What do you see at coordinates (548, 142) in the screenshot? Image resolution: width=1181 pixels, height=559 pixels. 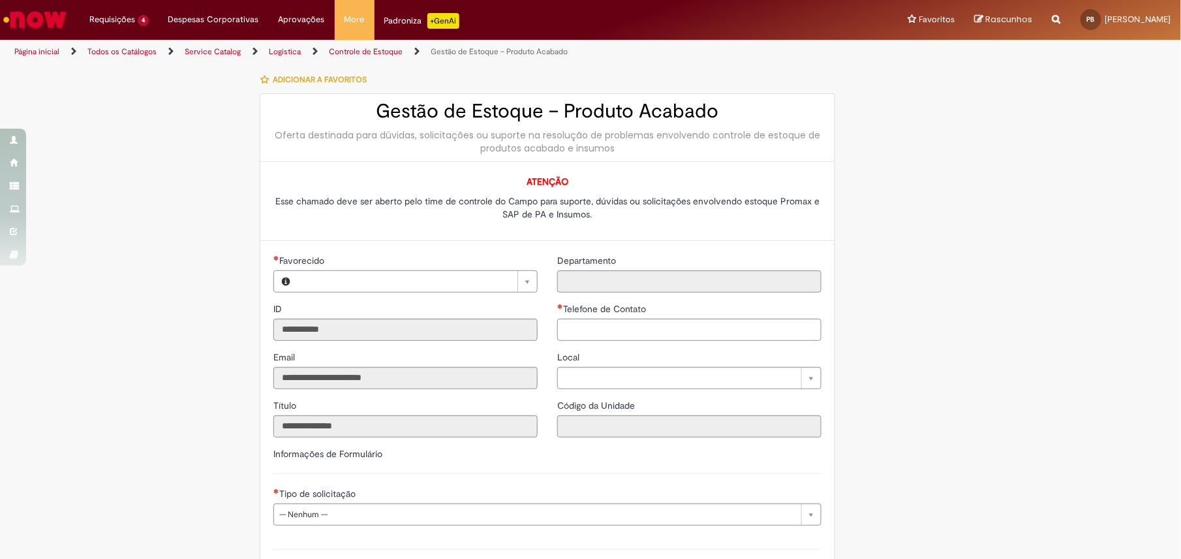 I see `div: Oferta destinada para dúvidas, solicitações ou suporte na resolução de problemas envolvendo contr...` at bounding box center [548, 142].